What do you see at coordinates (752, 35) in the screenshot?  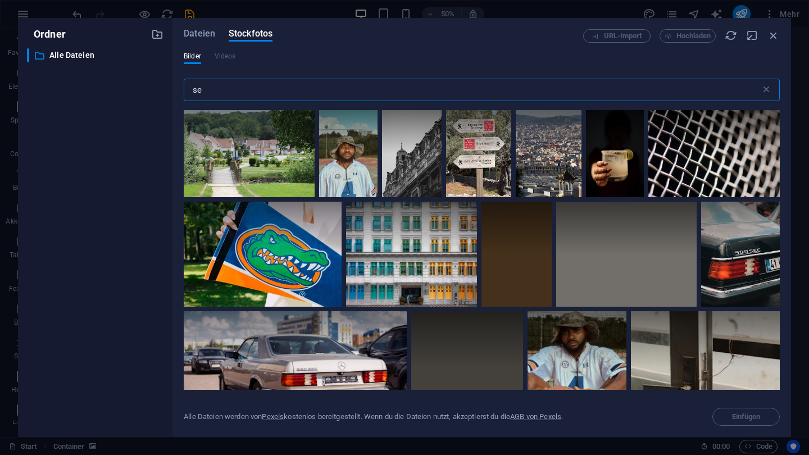 I see `i: Minimieren` at bounding box center [752, 35].